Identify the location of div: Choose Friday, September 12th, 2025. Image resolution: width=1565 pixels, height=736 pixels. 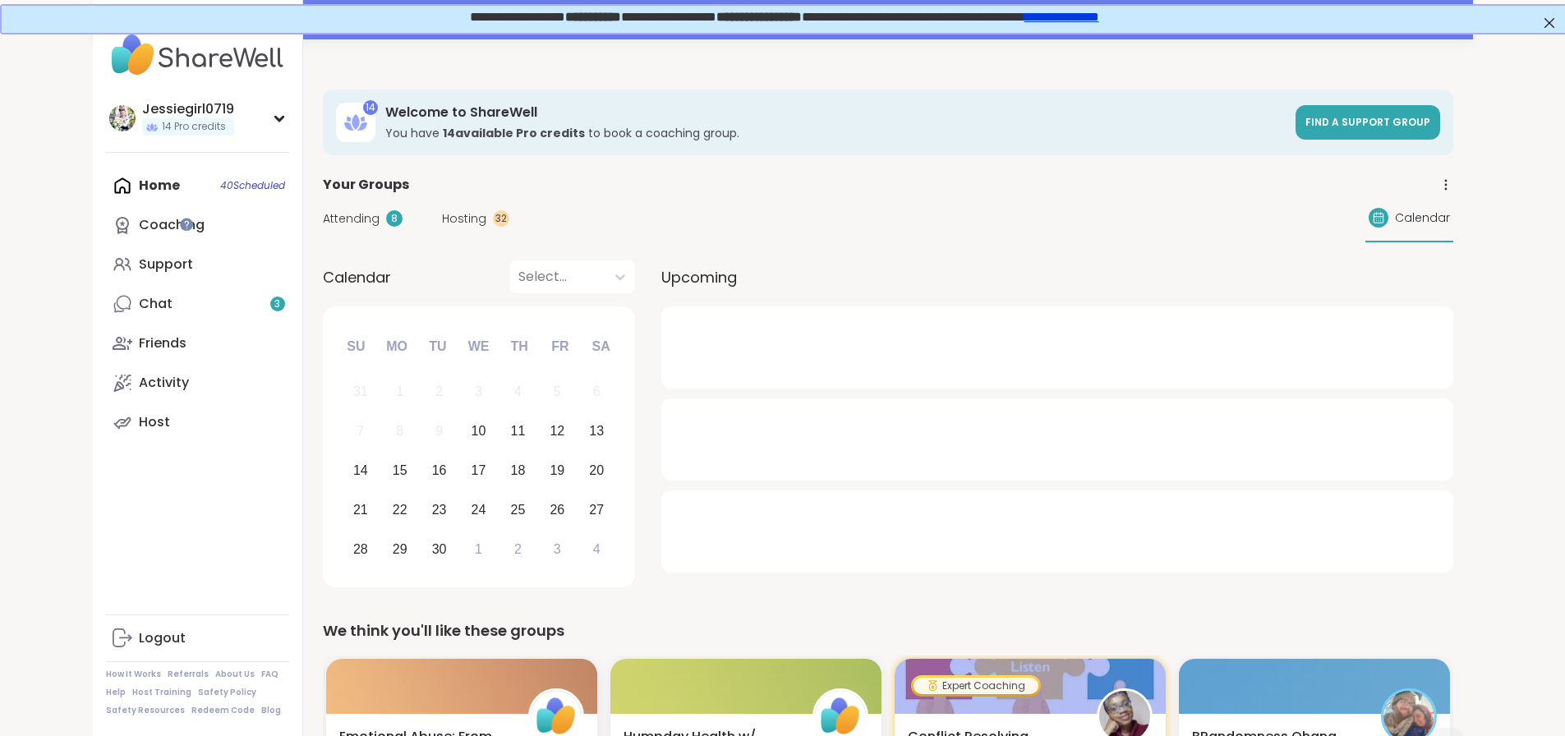
(557, 431).